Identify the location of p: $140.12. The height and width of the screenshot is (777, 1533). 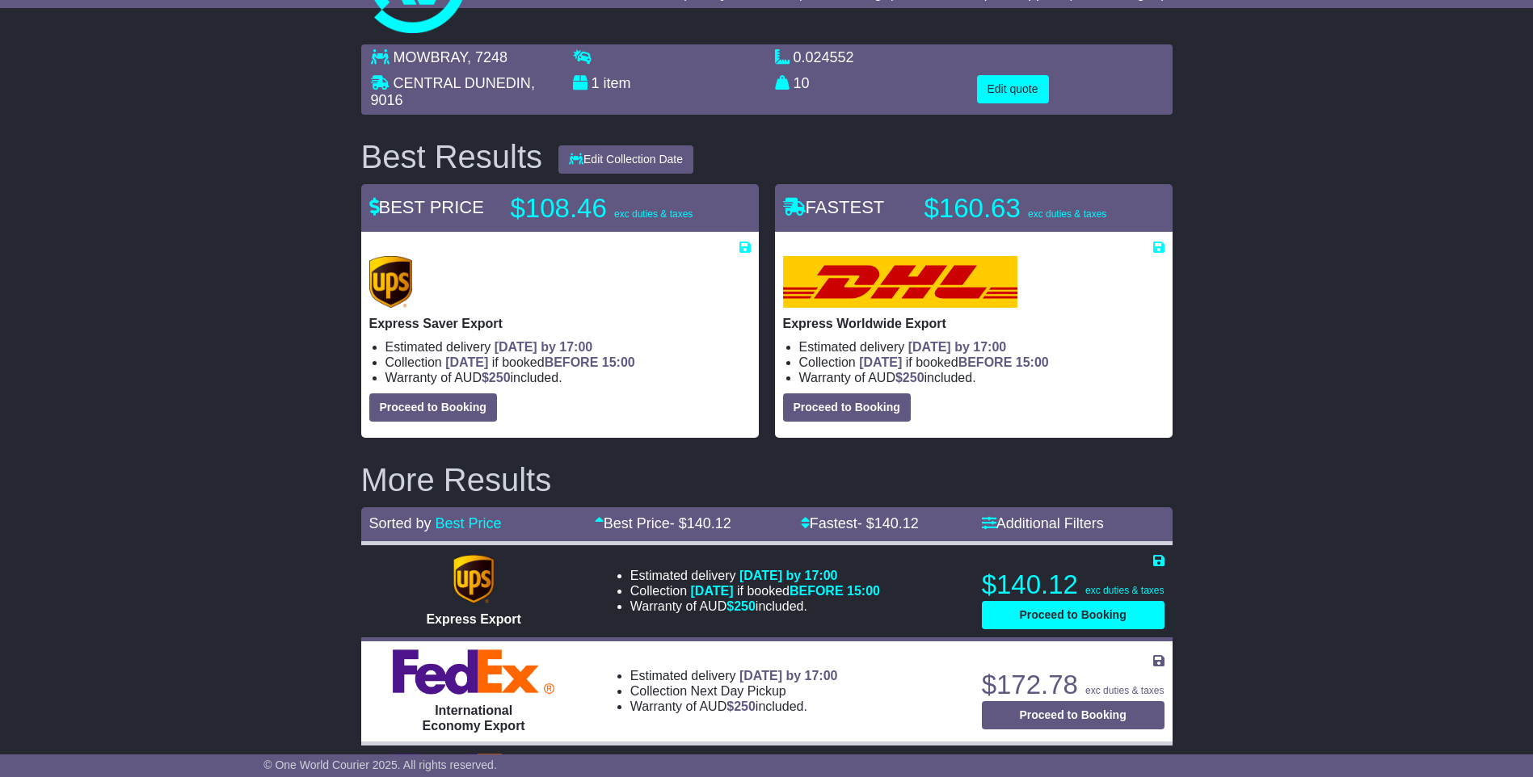
(1073, 585).